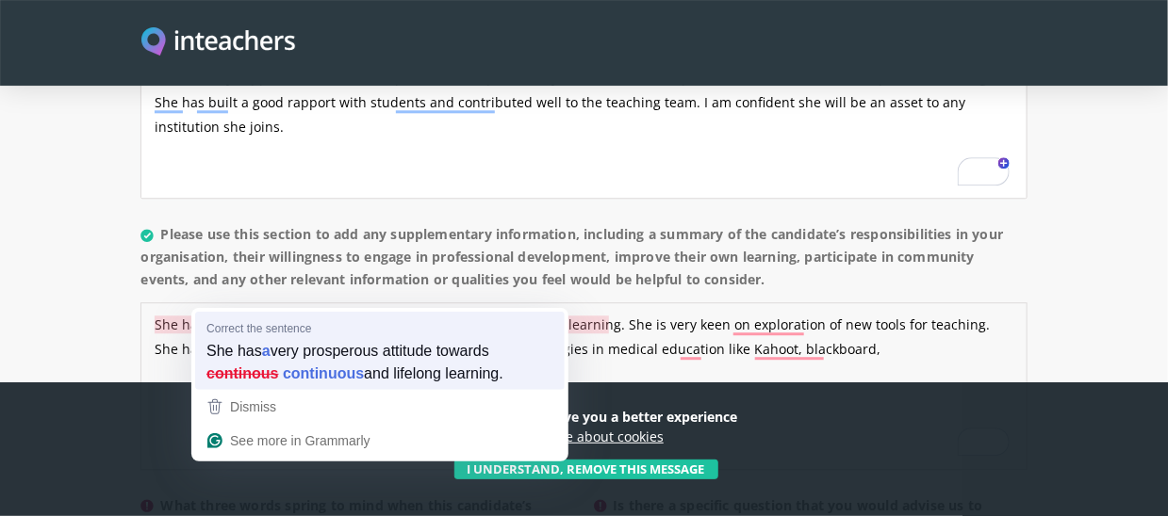  I want to click on button: I understand, remove this message, so click(586, 470).